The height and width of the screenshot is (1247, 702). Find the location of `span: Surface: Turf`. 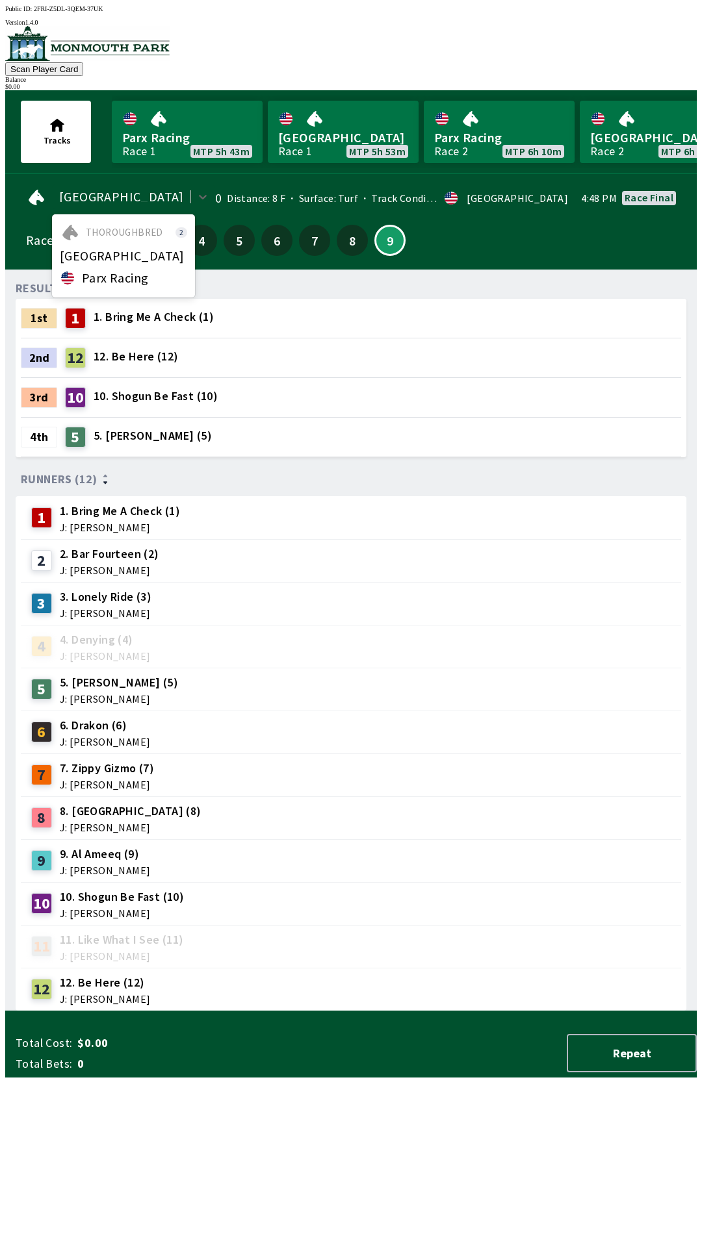

span: Surface: Turf is located at coordinates (322, 198).